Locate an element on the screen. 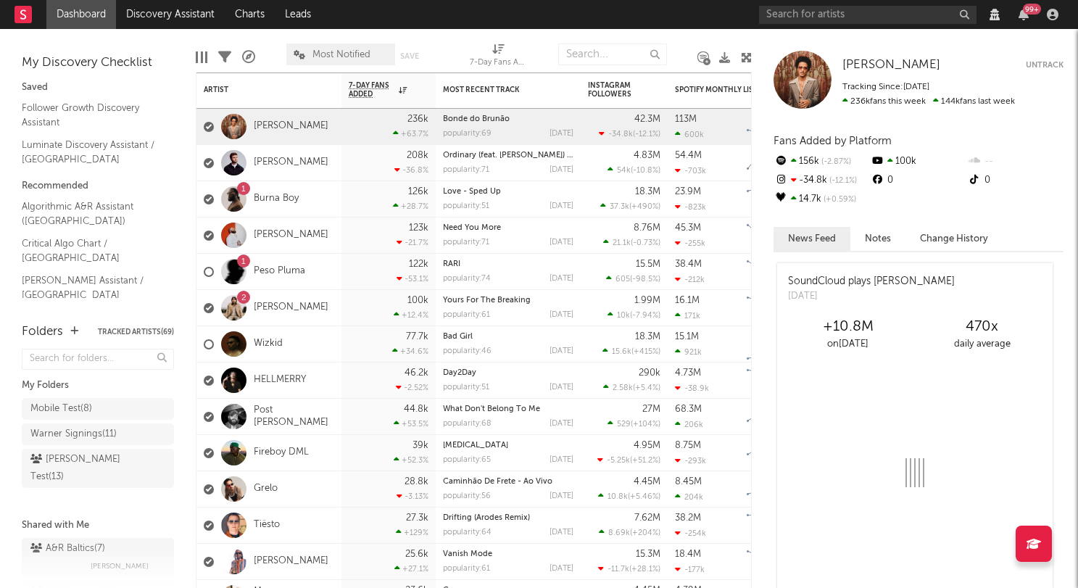 This screenshot has height=588, width=1078. div: 4.83M is located at coordinates (647, 155).